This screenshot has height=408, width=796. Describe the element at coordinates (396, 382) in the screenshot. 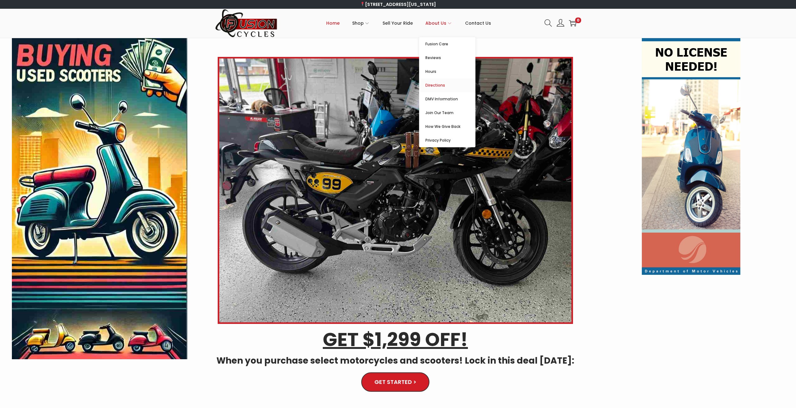

I see `a: GET STARTED >` at that location.